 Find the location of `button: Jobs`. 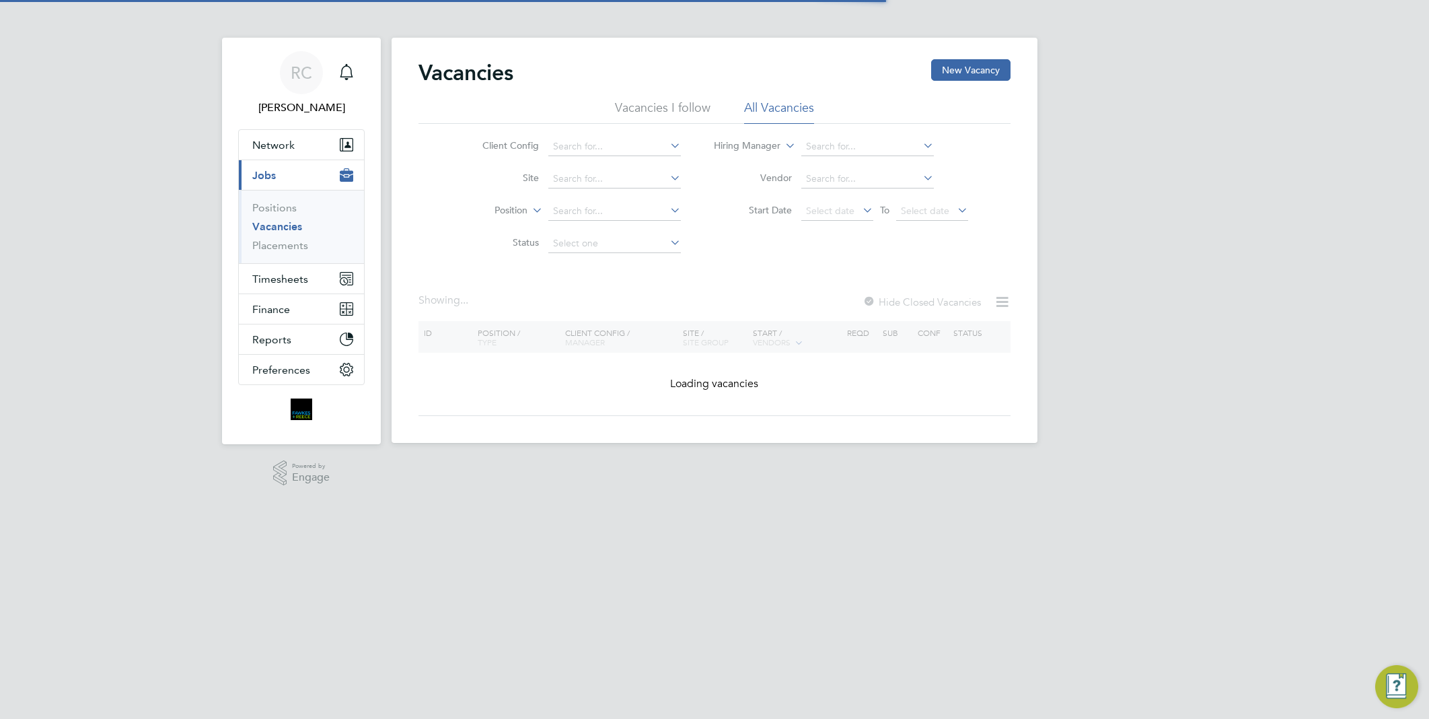

button: Jobs is located at coordinates (301, 175).